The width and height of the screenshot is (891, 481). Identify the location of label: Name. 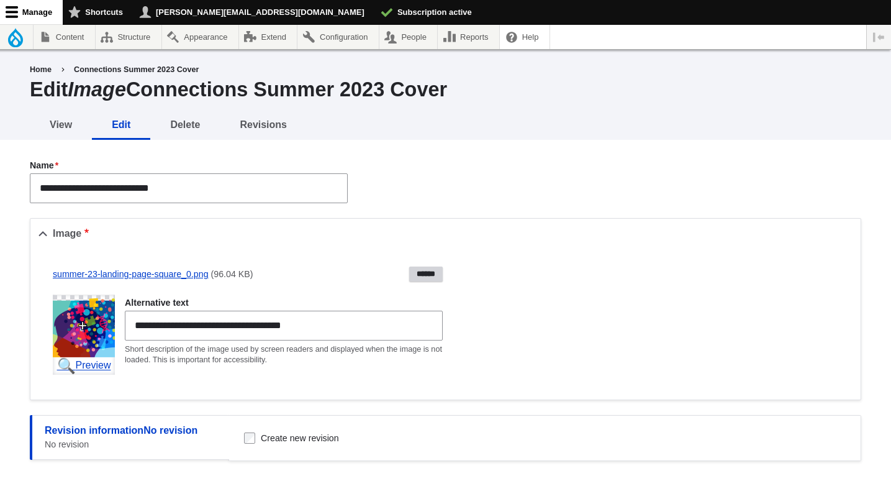
(45, 165).